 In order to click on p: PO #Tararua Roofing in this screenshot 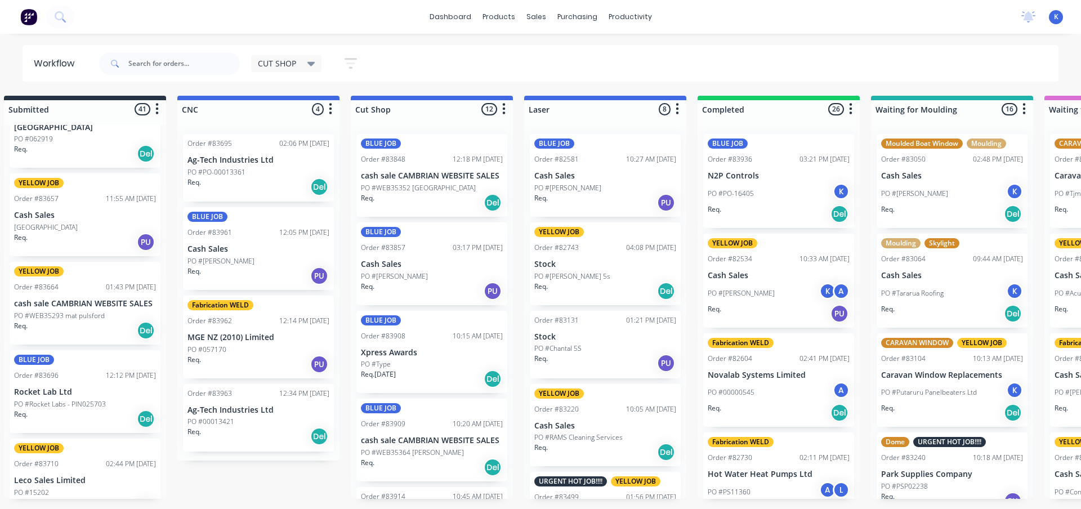, I will do `click(912, 293)`.